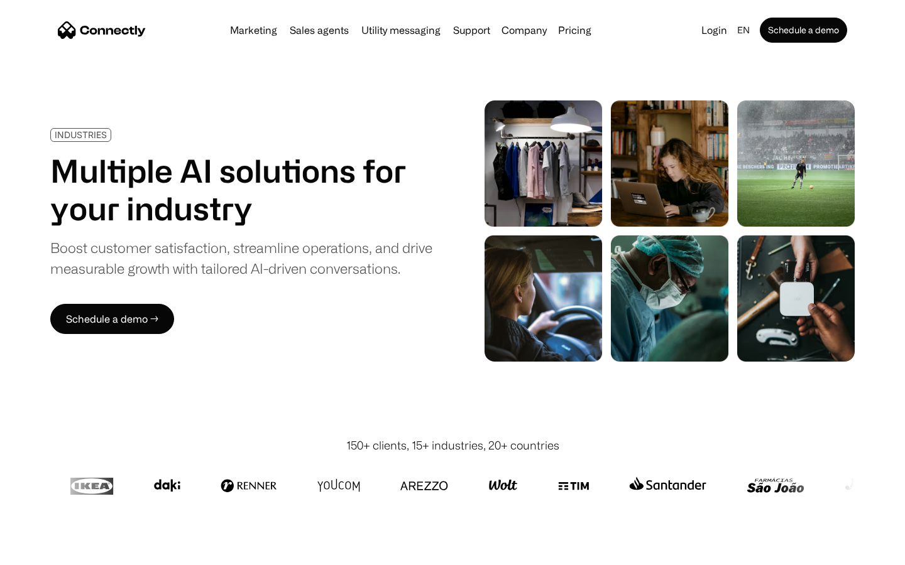  Describe the element at coordinates (803, 30) in the screenshot. I see `a: Schedule a demo` at that location.